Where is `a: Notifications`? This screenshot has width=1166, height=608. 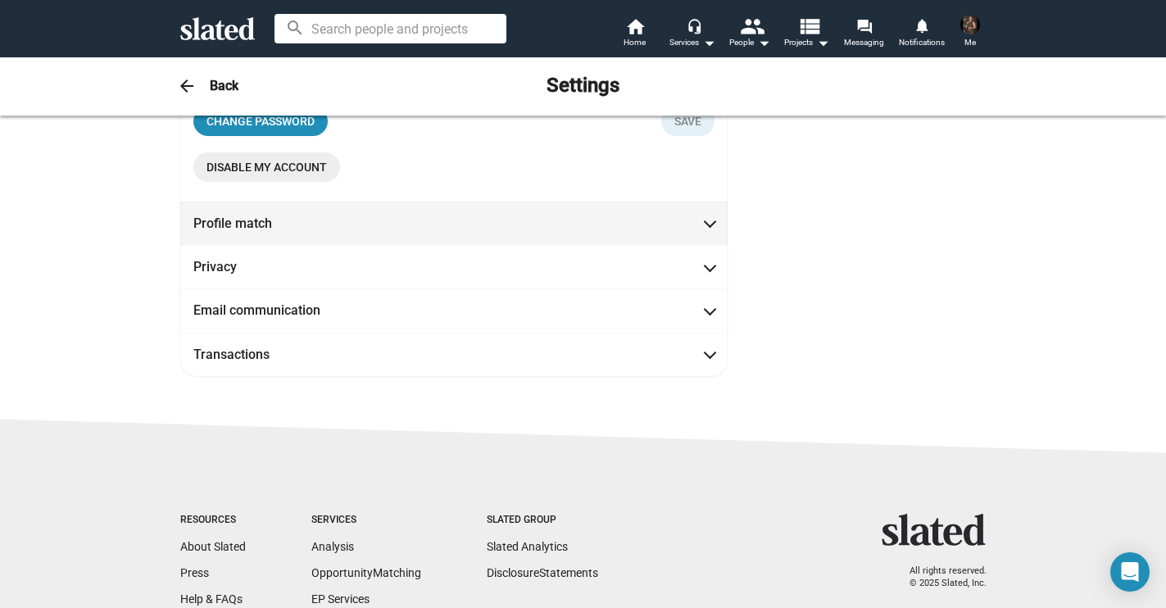
a: Notifications is located at coordinates (922, 34).